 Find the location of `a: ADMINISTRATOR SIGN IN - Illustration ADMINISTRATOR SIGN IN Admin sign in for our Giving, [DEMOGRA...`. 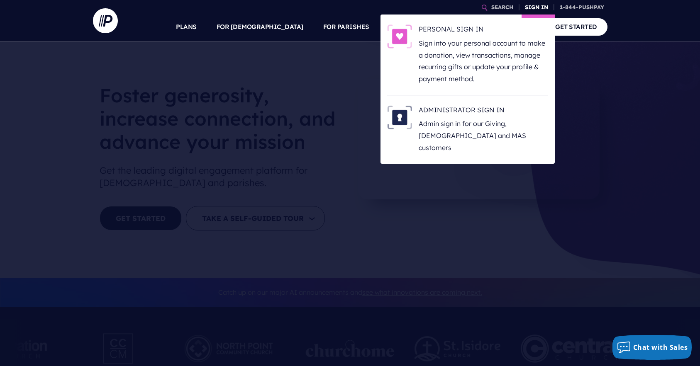

a: ADMINISTRATOR SIGN IN - Illustration ADMINISTRATOR SIGN IN Admin sign in for our Giving, [DEMOGRA... is located at coordinates (467, 129).